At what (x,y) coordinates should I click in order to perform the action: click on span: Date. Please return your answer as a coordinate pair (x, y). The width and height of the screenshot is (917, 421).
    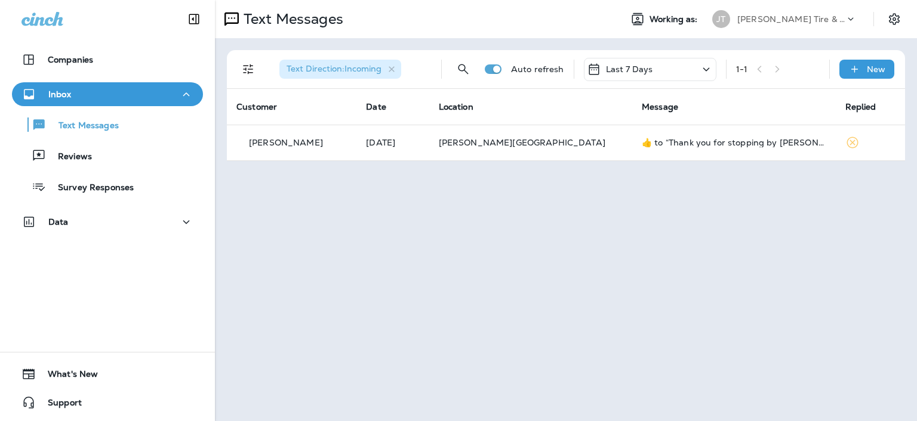
    Looking at the image, I should click on (376, 107).